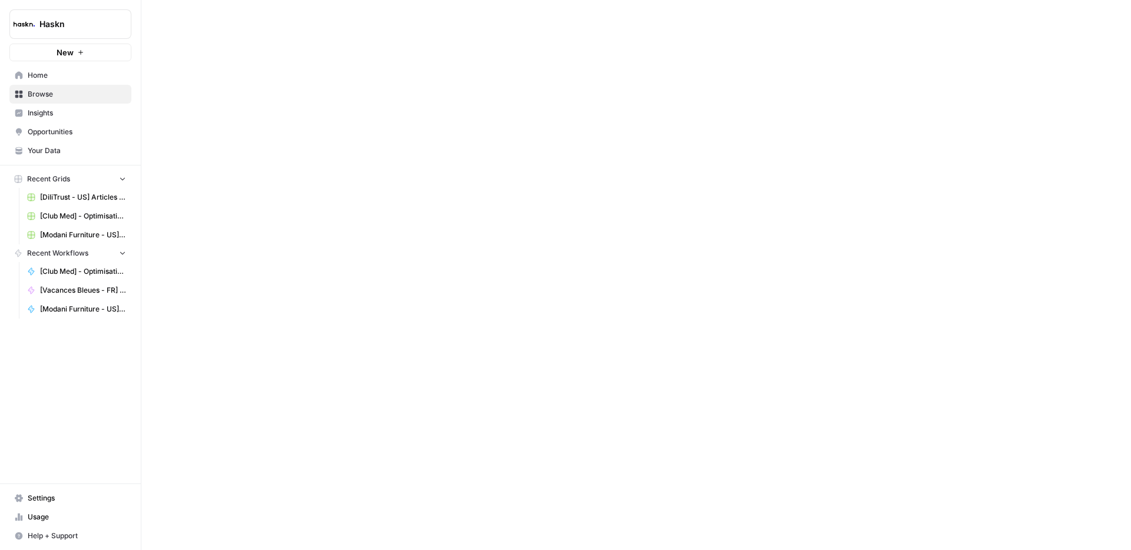 The width and height of the screenshot is (1131, 550). Describe the element at coordinates (77, 75) in the screenshot. I see `span: Home` at that location.